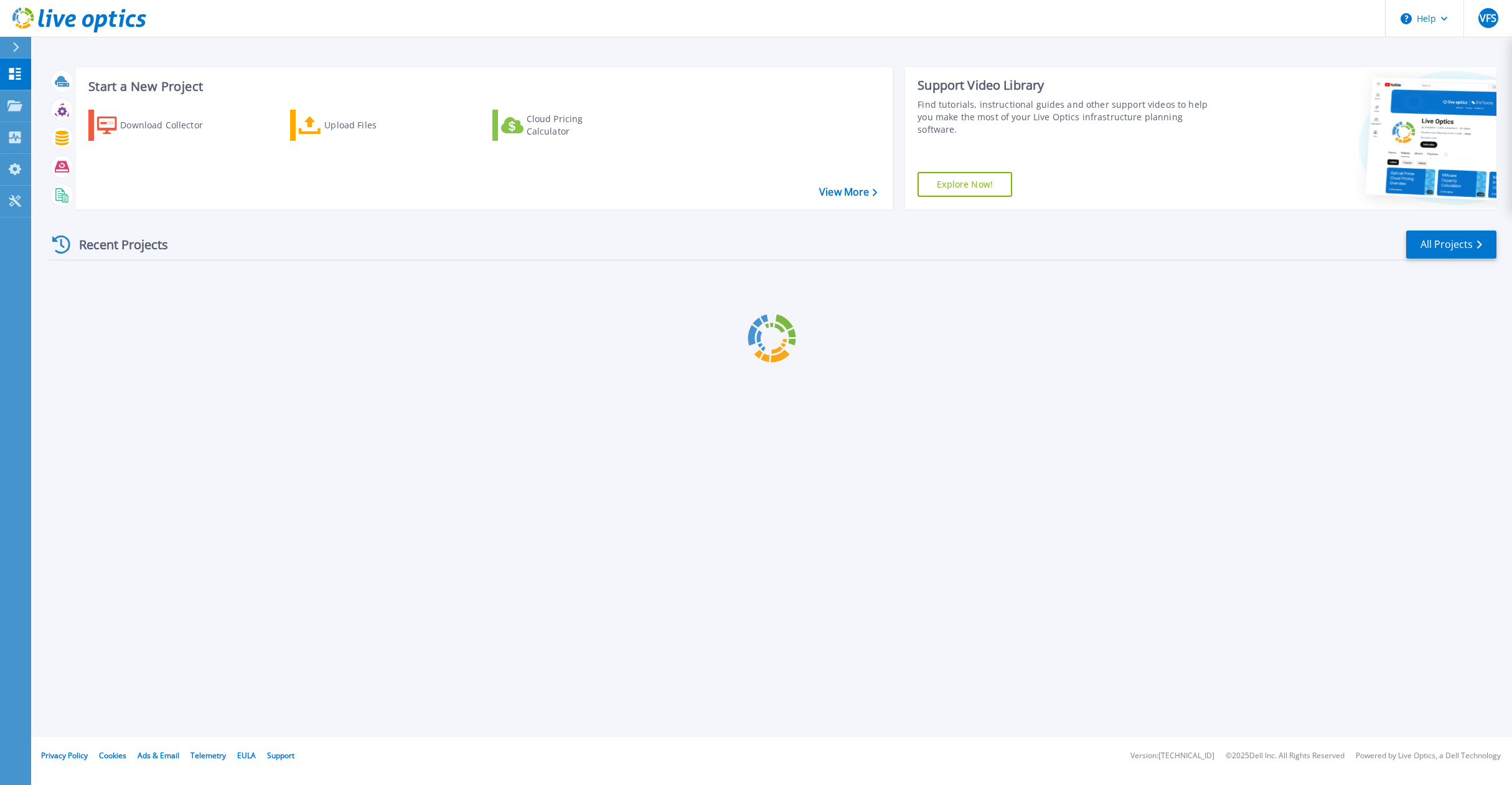 The width and height of the screenshot is (1512, 785). Describe the element at coordinates (965, 184) in the screenshot. I see `a: Explore Now!` at that location.